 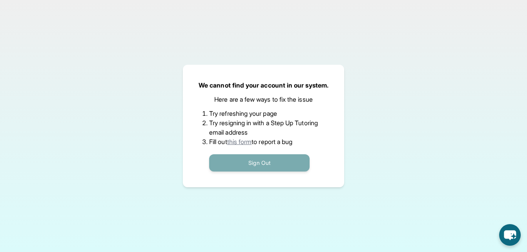 I want to click on p: We cannot find your account in our system., so click(x=263, y=85).